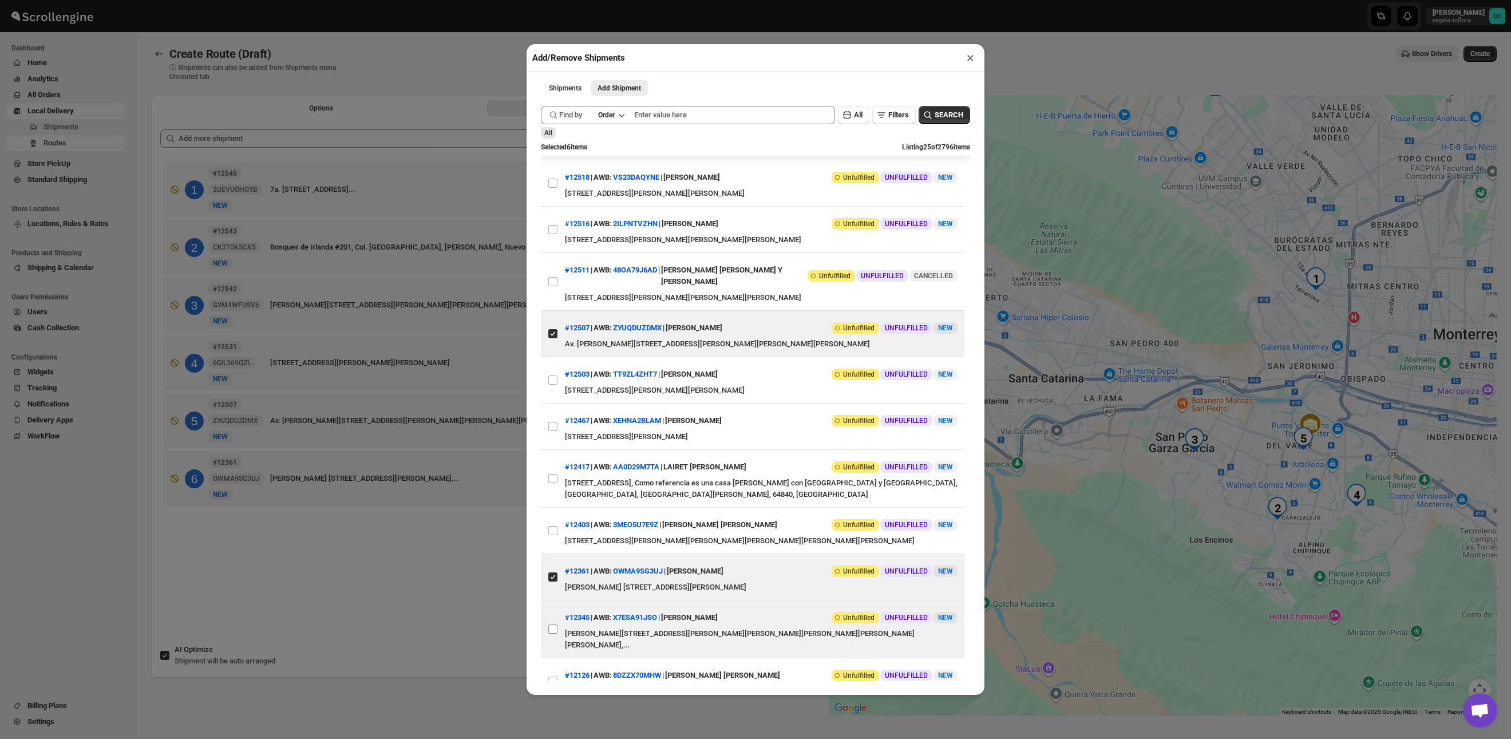  I want to click on span: Shipments, so click(565, 88).